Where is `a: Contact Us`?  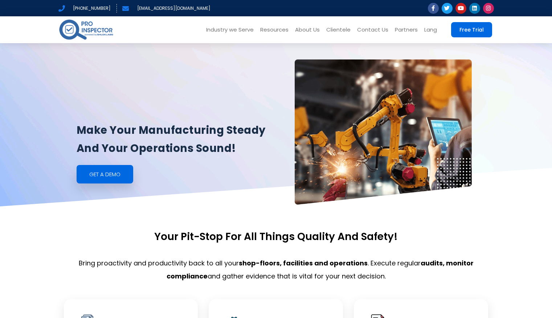 a: Contact Us is located at coordinates (372, 30).